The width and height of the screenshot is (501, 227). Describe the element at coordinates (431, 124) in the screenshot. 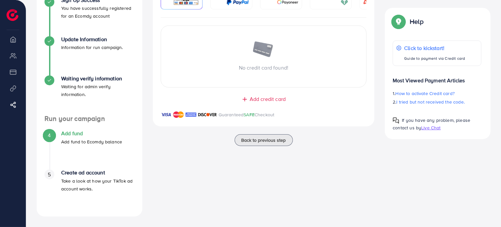

I see `span: If you have any problem, please contact us by` at that location.